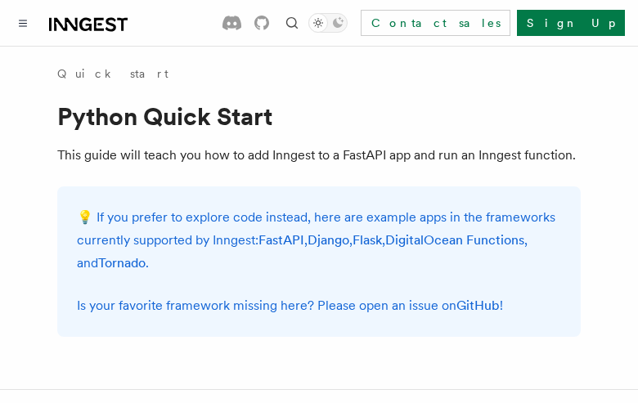 The width and height of the screenshot is (638, 403). I want to click on a: DigitalOcean Functions, so click(455, 240).